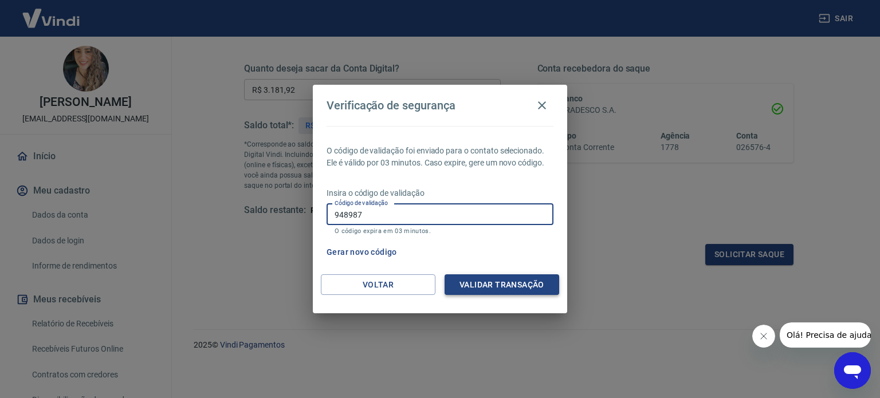  Describe the element at coordinates (378, 285) in the screenshot. I see `button: Voltar` at that location.